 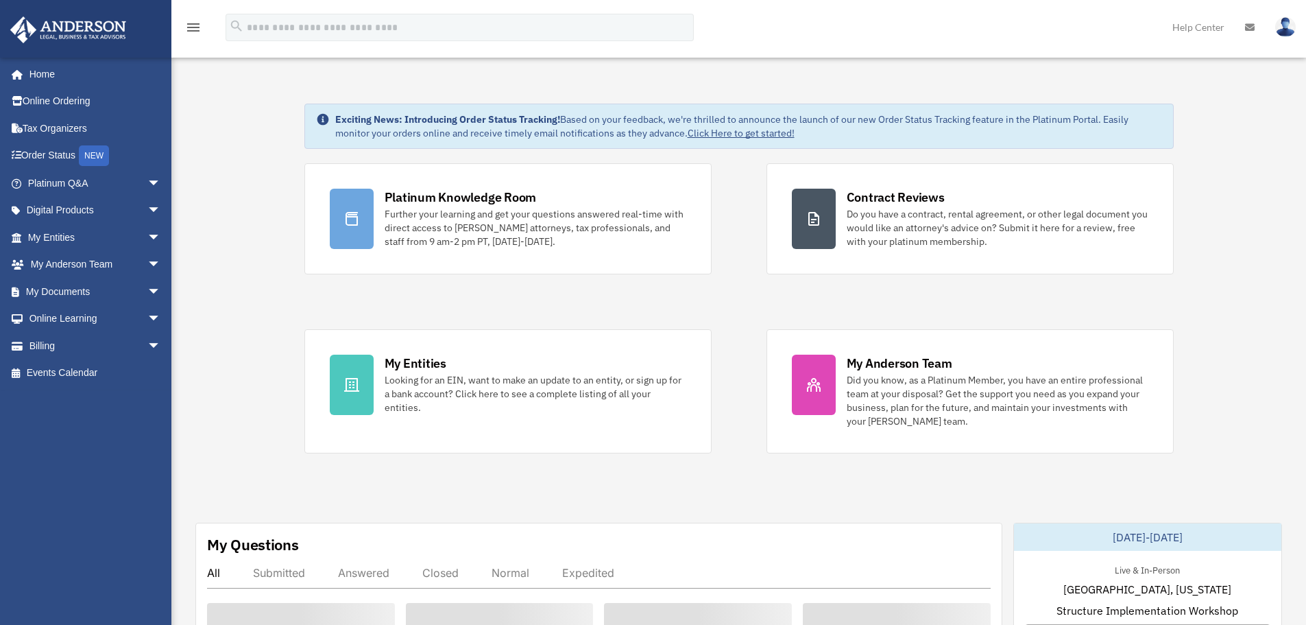 What do you see at coordinates (900, 363) in the screenshot?
I see `div: My Anderson Team` at bounding box center [900, 363].